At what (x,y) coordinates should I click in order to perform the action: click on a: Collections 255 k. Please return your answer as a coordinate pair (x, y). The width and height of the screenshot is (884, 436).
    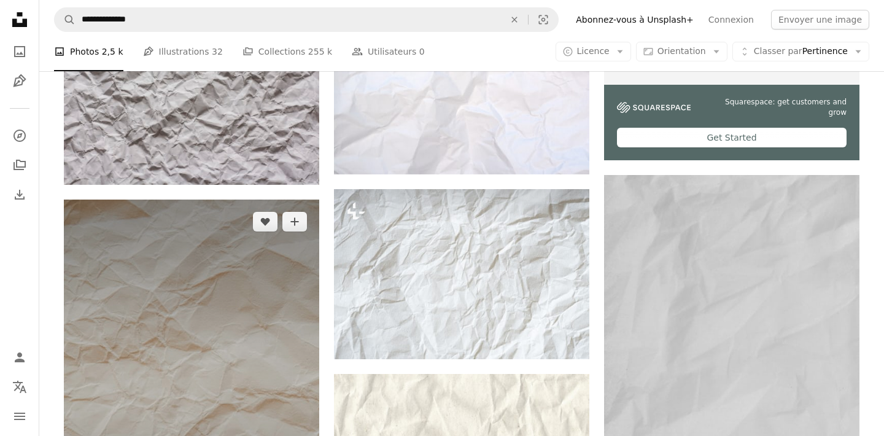
    Looking at the image, I should click on (287, 52).